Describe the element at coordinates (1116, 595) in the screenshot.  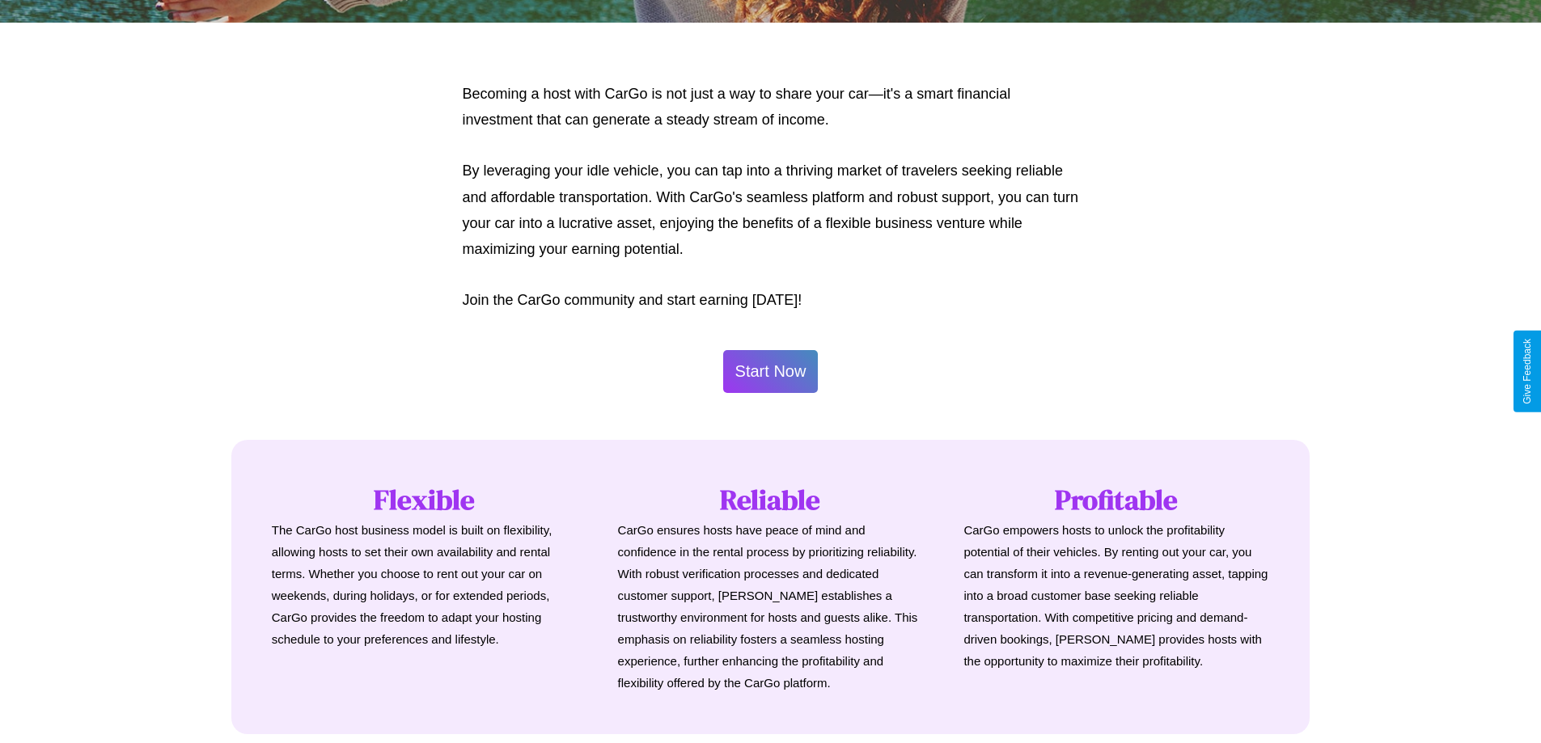
I see `p: CarGo empowers hosts to unlock the profitability potential of their vehicles. By renting out your...` at that location.